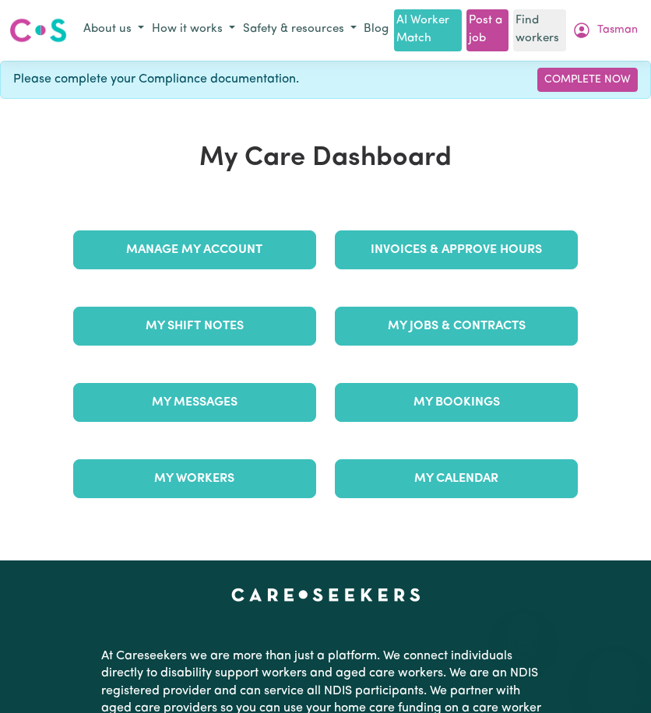 This screenshot has width=651, height=713. I want to click on a: My Jobs & Contracts, so click(456, 326).